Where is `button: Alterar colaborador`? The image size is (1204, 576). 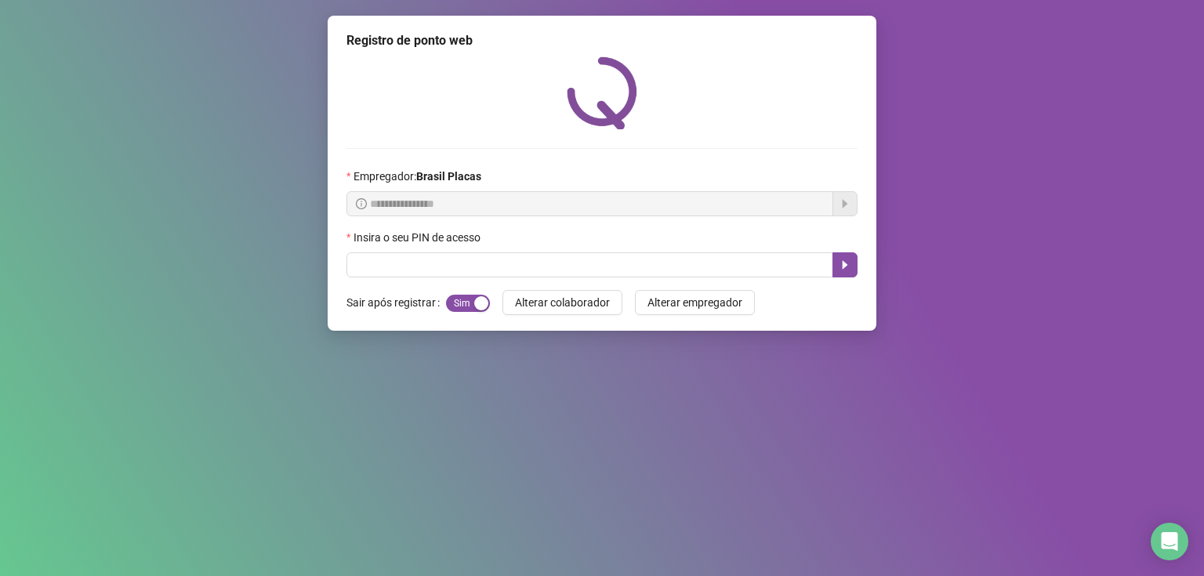
button: Alterar colaborador is located at coordinates (562, 303).